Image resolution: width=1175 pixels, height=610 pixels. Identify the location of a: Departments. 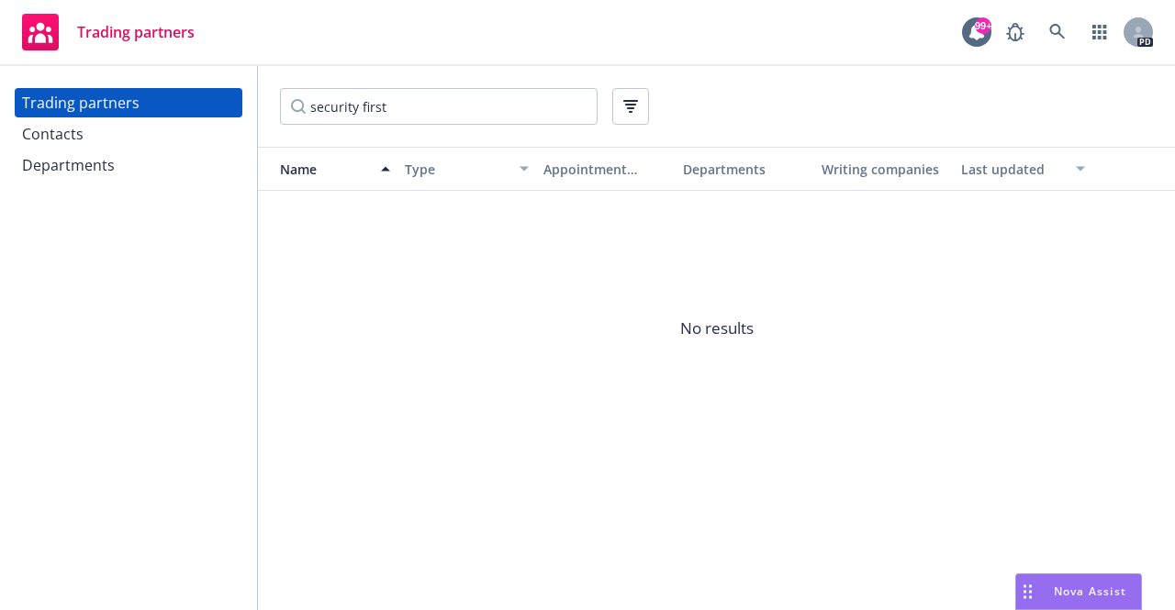
(128, 165).